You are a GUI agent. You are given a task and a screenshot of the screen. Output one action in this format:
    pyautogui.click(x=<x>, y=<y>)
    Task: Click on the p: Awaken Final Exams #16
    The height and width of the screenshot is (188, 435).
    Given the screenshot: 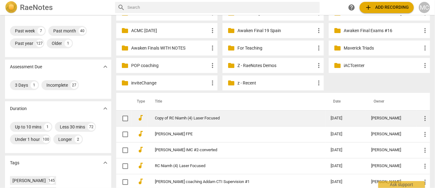 What is the action you would take?
    pyautogui.click(x=382, y=31)
    